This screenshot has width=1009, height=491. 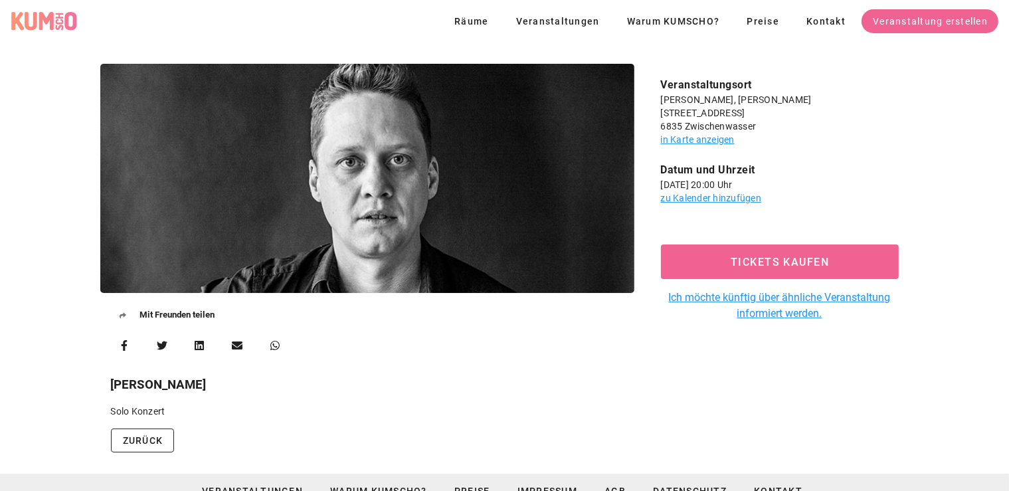 What do you see at coordinates (367, 310) in the screenshot?
I see `h5: Mit Freunden teilen` at bounding box center [367, 310].